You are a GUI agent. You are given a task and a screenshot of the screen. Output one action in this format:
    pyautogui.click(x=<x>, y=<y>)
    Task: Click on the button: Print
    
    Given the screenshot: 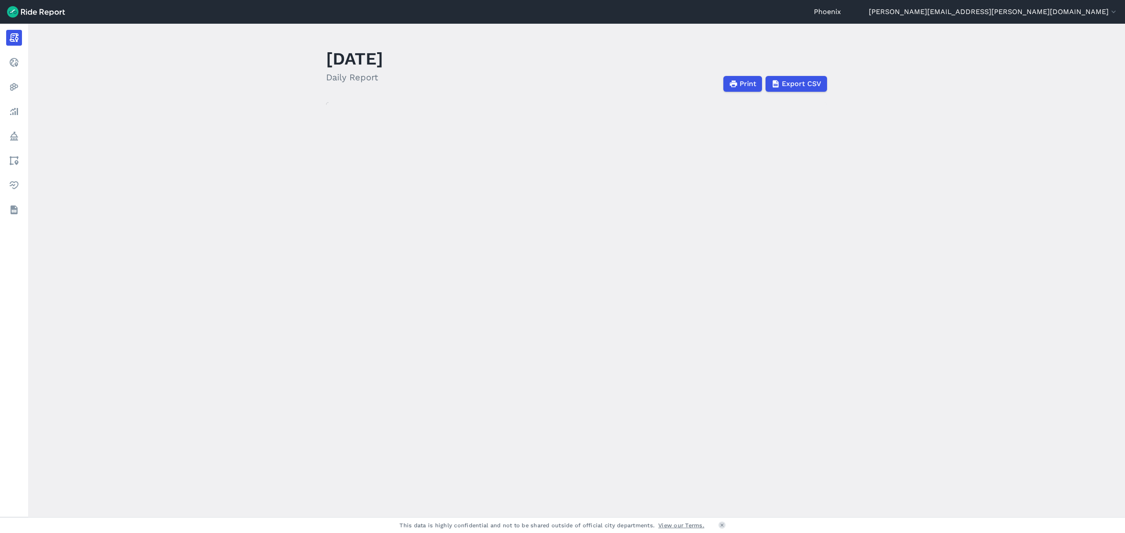 What is the action you would take?
    pyautogui.click(x=743, y=84)
    